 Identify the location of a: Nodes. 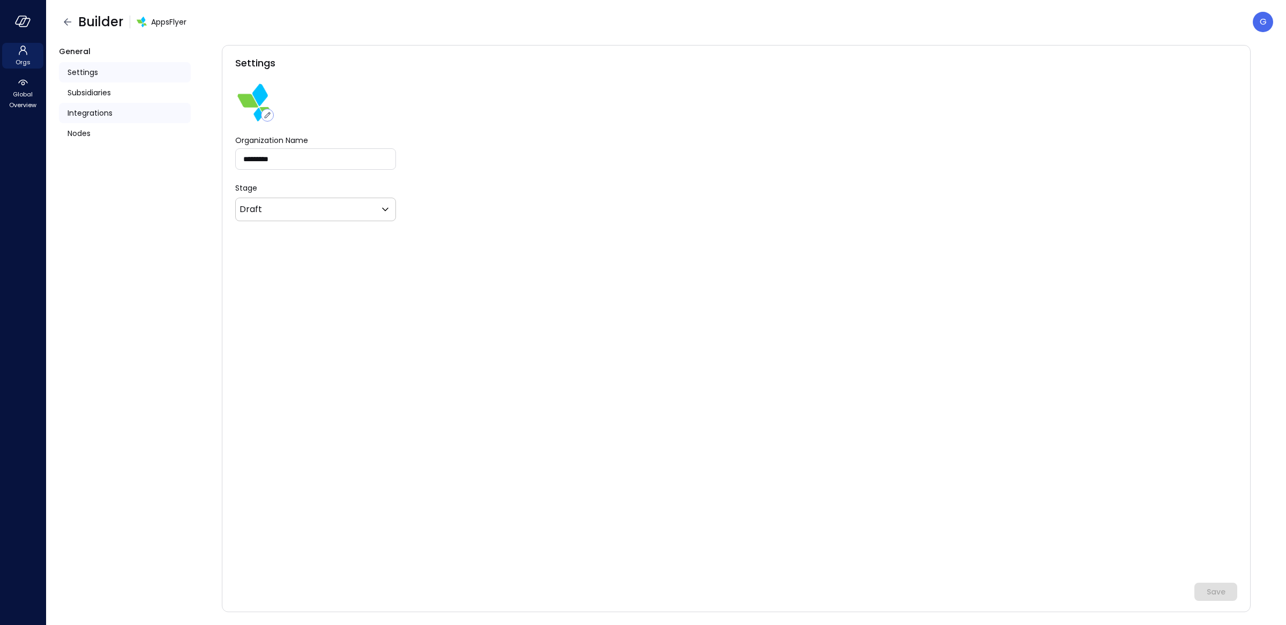
(125, 133).